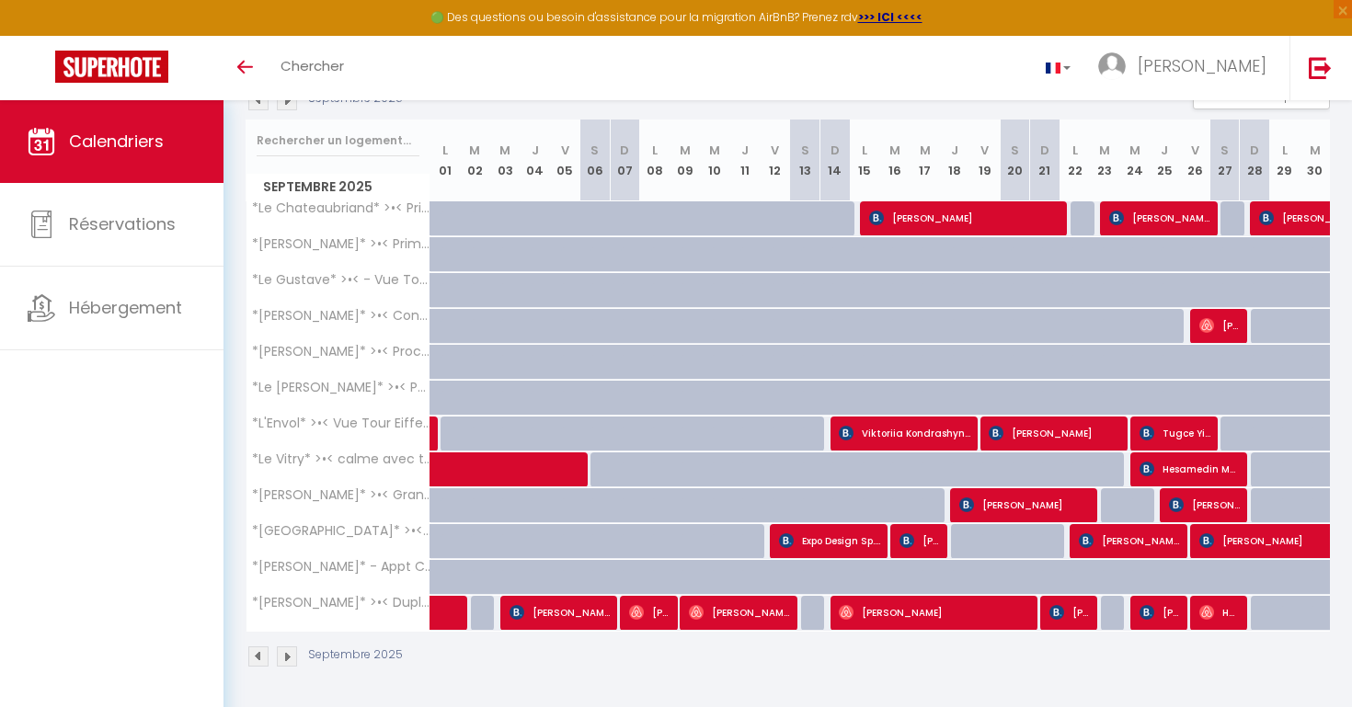  What do you see at coordinates (125, 307) in the screenshot?
I see `span: Hébergement` at bounding box center [125, 307].